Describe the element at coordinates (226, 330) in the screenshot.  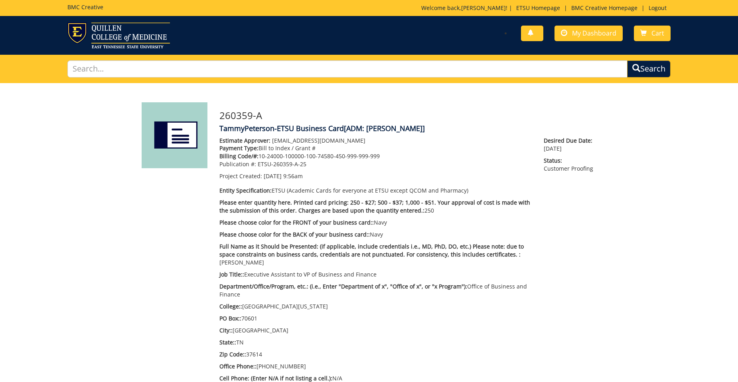
I see `span: City::` at that location.